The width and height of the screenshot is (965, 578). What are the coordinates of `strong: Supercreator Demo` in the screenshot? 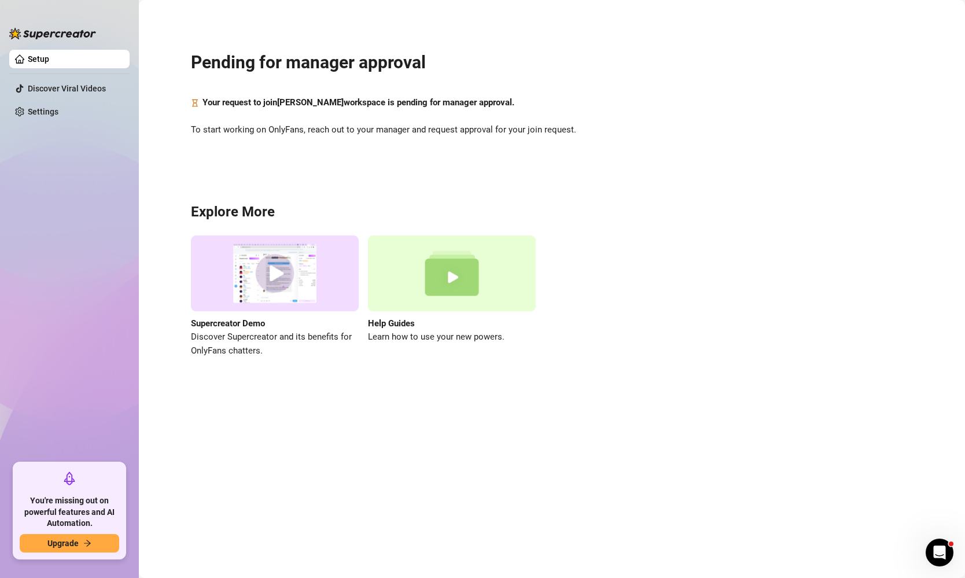 It's located at (228, 323).